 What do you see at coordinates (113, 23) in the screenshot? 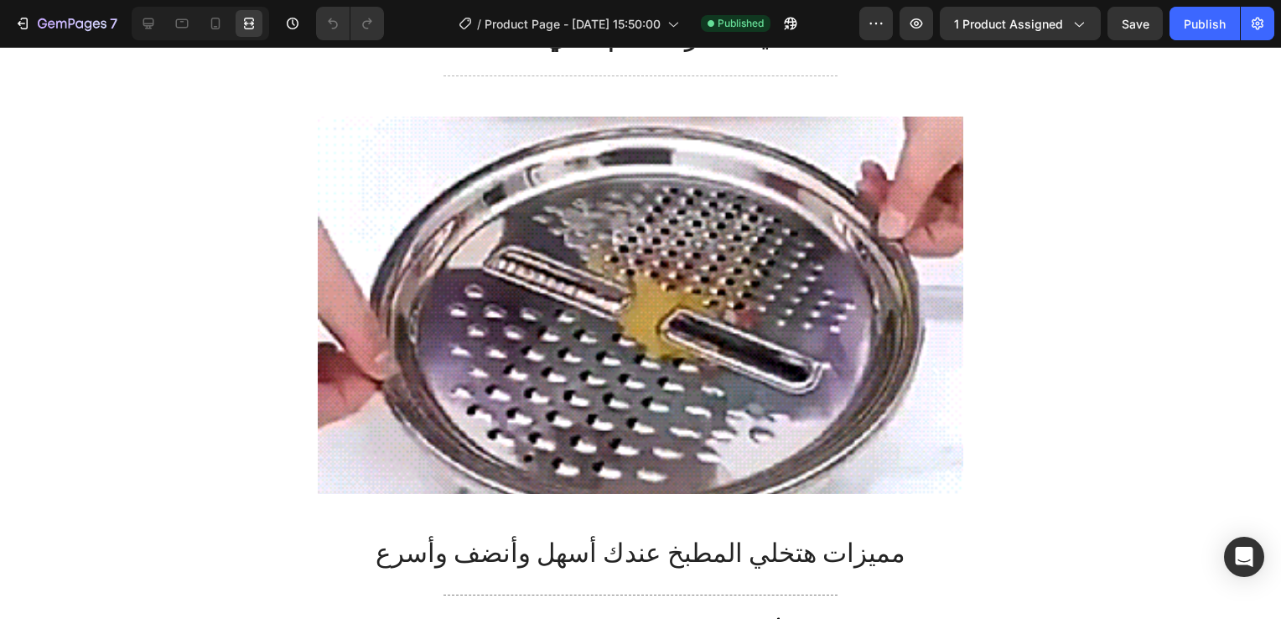
I see `p: 7` at bounding box center [113, 23].